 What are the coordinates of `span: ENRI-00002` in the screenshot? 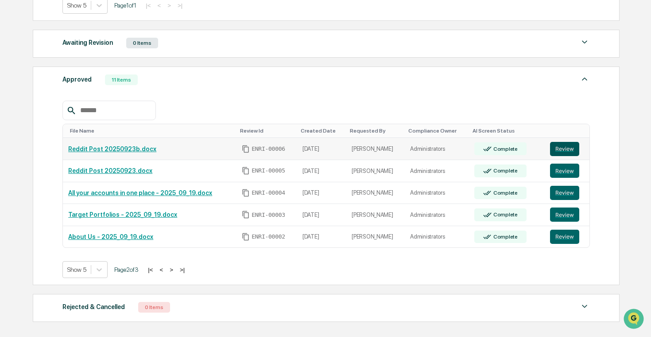 It's located at (268, 236).